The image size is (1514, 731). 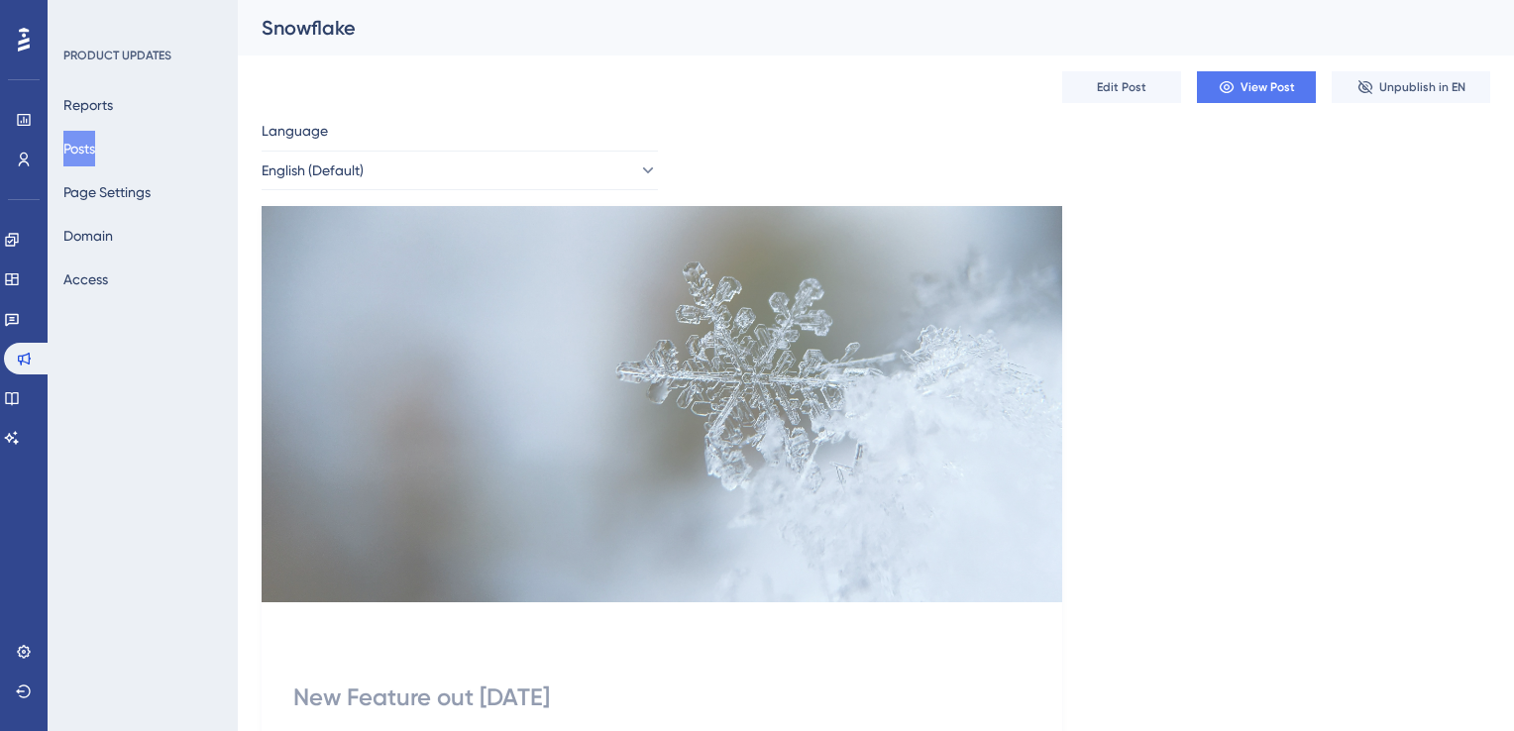 I want to click on button: English (Default), so click(x=460, y=170).